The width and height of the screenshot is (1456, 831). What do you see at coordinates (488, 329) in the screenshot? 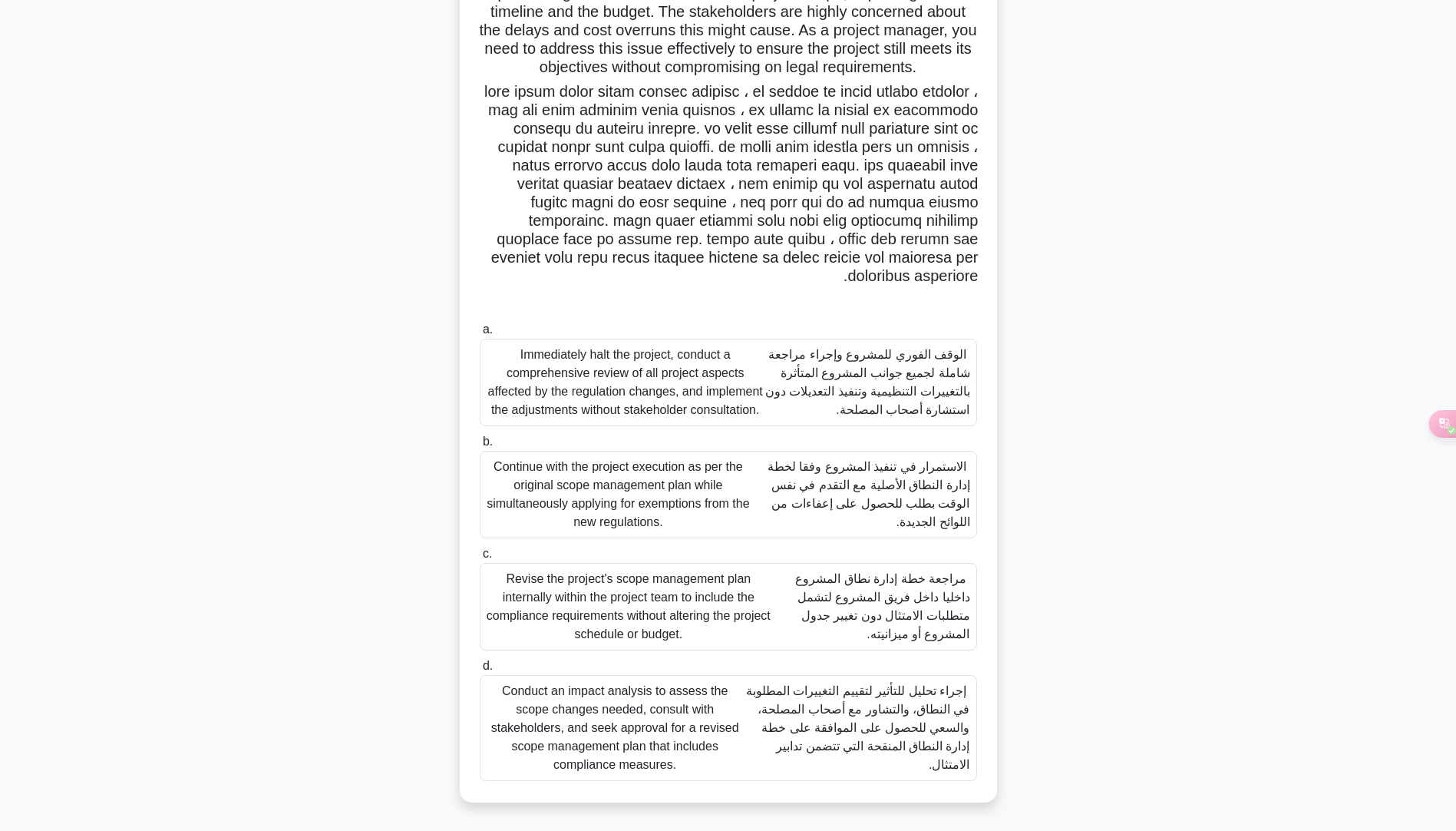
I see `span: a.` at bounding box center [488, 329].